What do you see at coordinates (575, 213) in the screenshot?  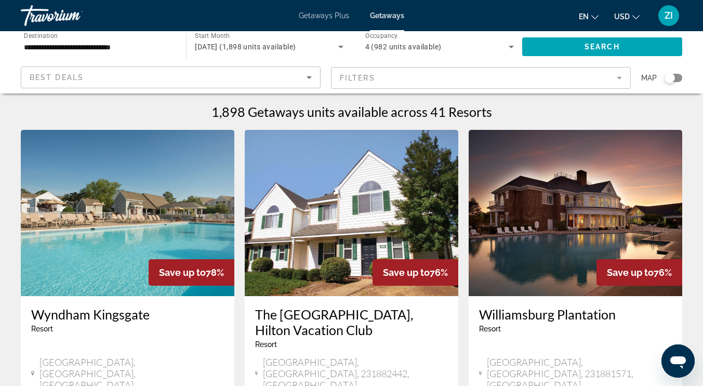 I see `img: ii_wlm1.jpg` at bounding box center [575, 213].